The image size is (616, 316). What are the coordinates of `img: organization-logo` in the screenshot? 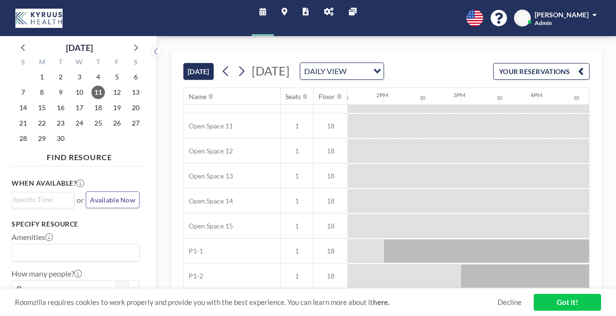 It's located at (39, 18).